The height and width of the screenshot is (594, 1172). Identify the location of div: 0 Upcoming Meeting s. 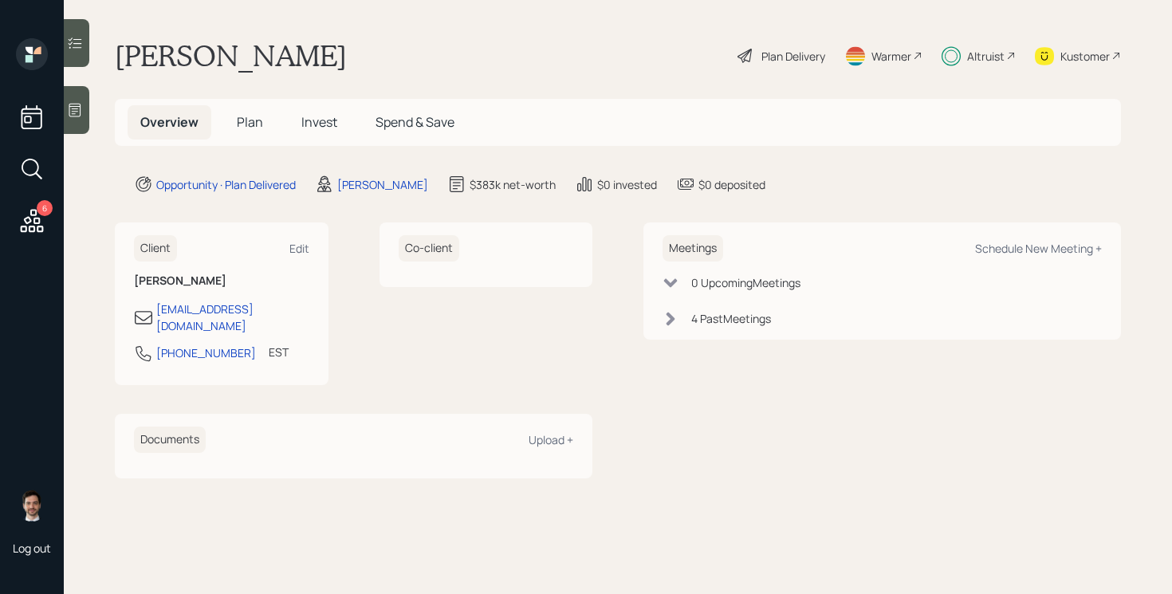
(746, 282).